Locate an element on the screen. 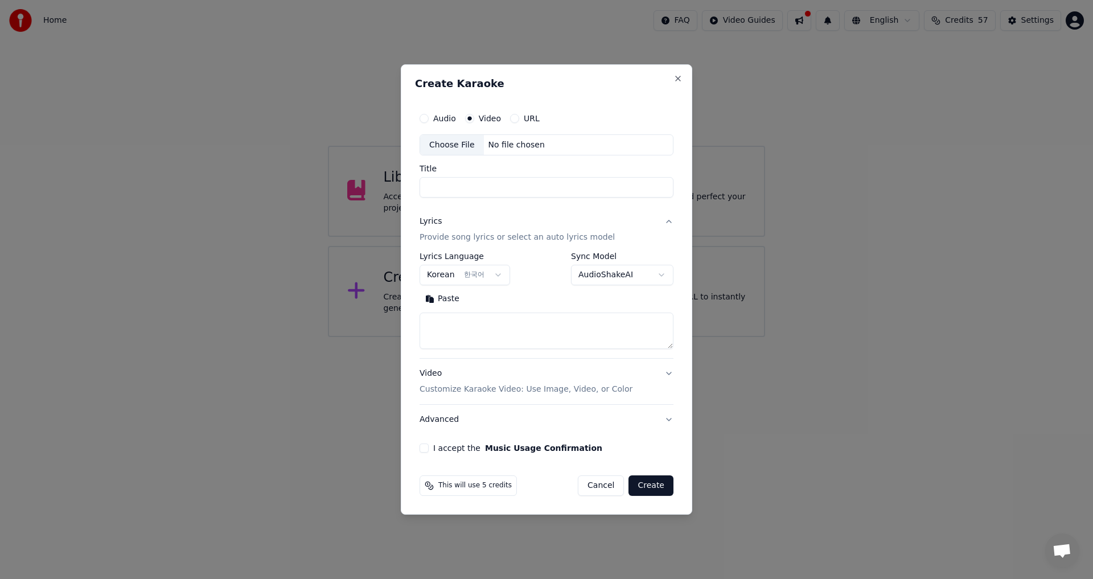 This screenshot has height=579, width=1093. label: I accept the is located at coordinates (518, 448).